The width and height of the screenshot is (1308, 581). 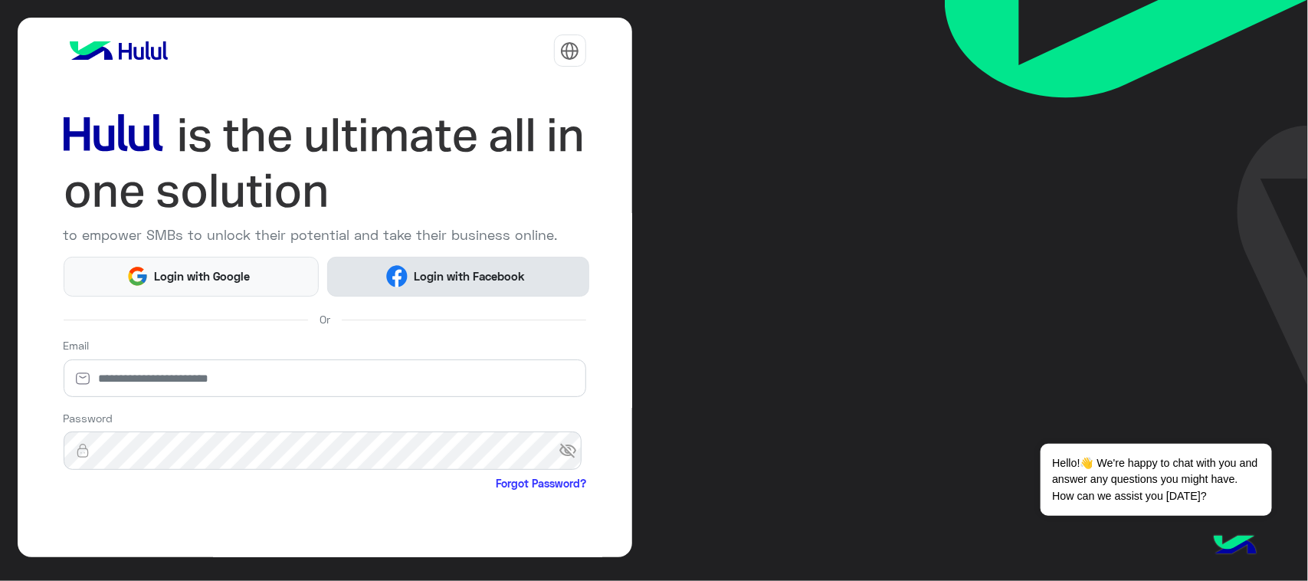 What do you see at coordinates (569, 51) in the screenshot?
I see `img: tab` at bounding box center [569, 51].